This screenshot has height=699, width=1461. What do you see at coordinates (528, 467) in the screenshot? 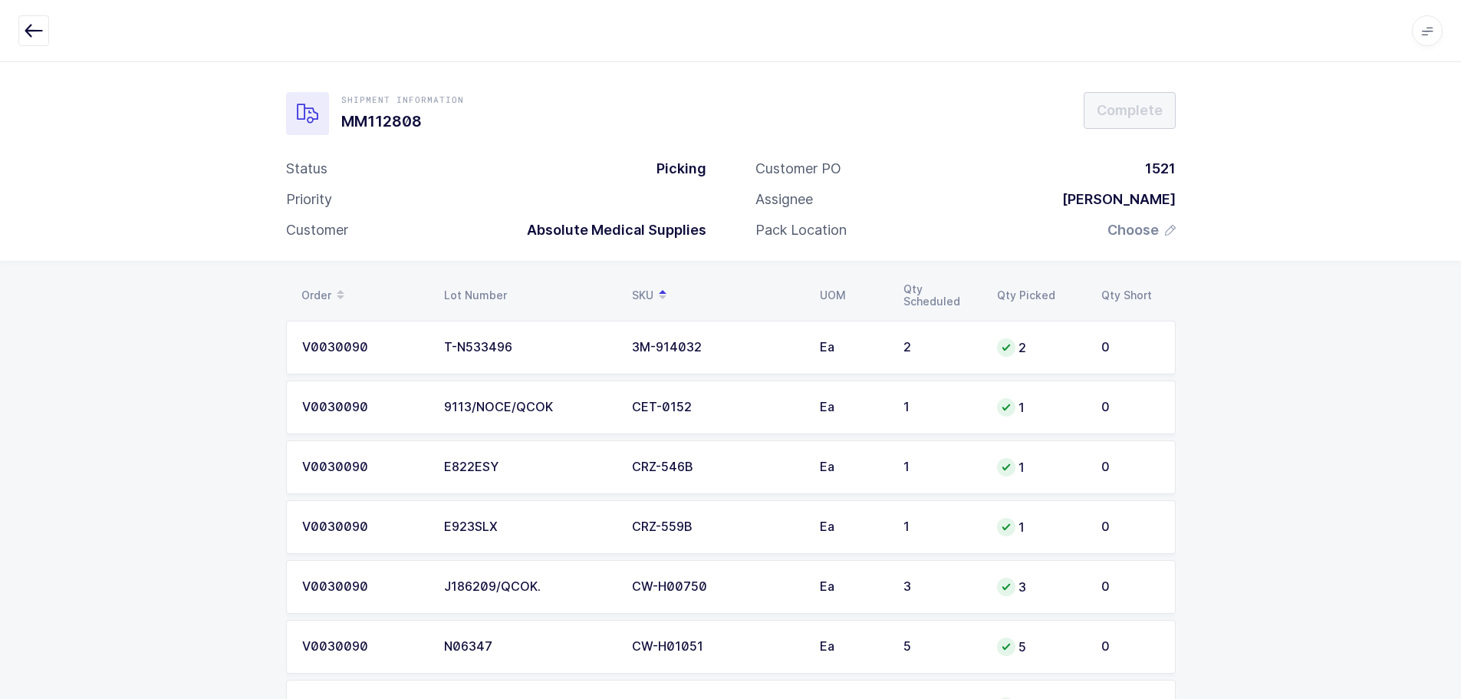
I see `div: E822ESY` at bounding box center [528, 467].